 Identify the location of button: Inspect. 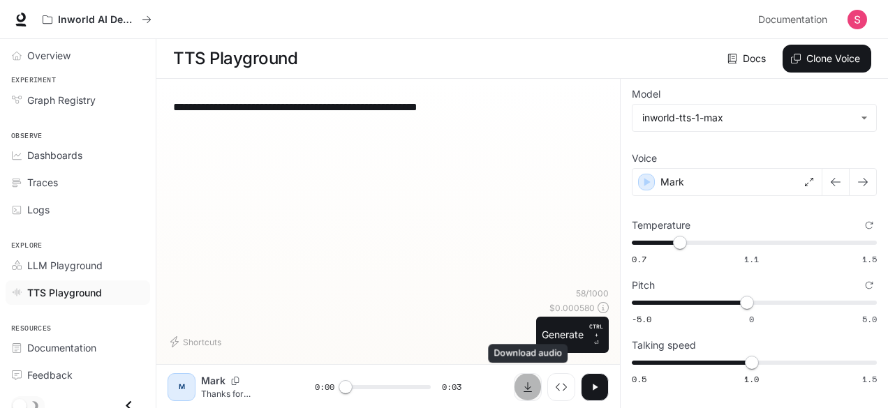
(561, 387).